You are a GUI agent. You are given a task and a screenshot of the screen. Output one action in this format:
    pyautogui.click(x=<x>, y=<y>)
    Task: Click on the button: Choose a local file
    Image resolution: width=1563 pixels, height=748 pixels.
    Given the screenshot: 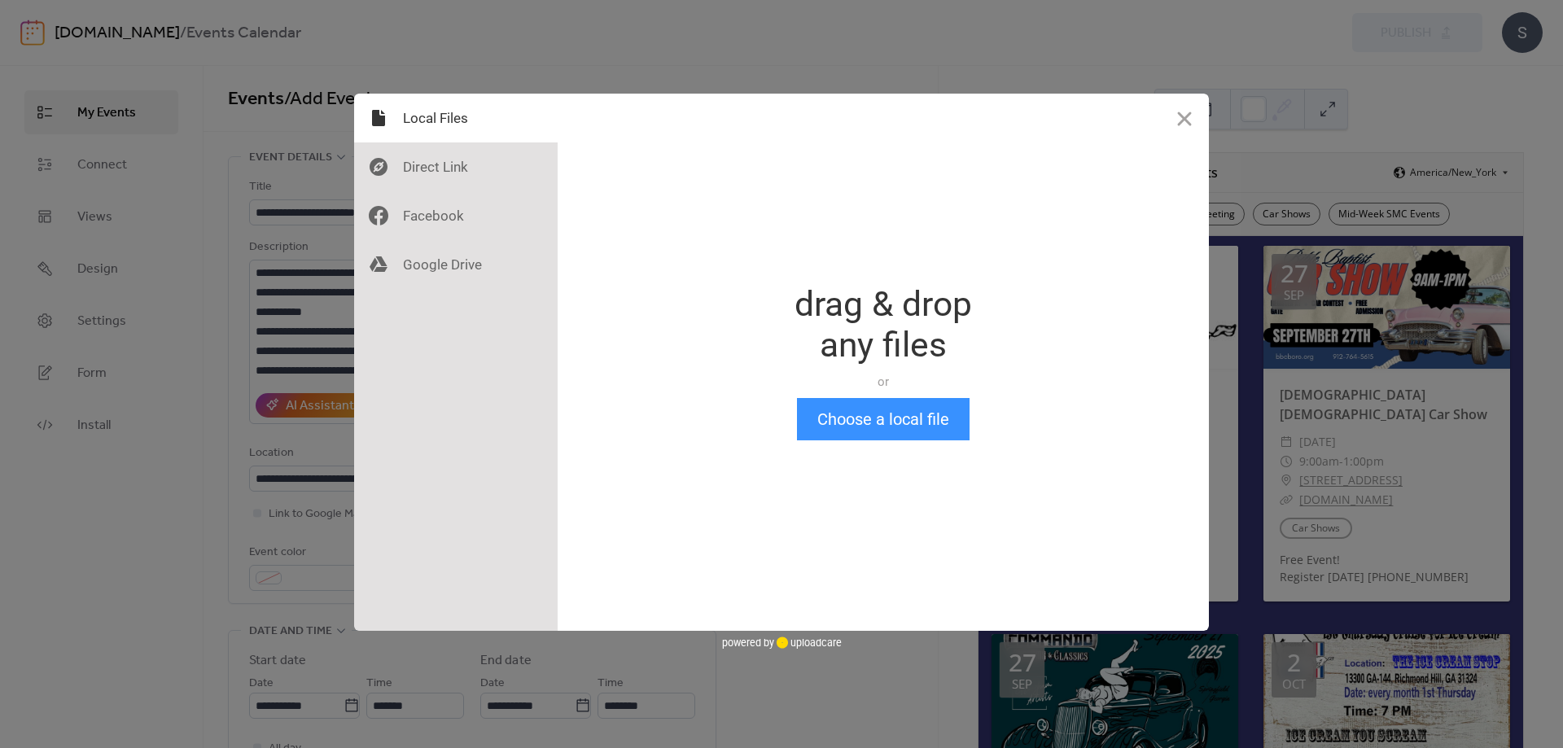 What is the action you would take?
    pyautogui.click(x=883, y=419)
    